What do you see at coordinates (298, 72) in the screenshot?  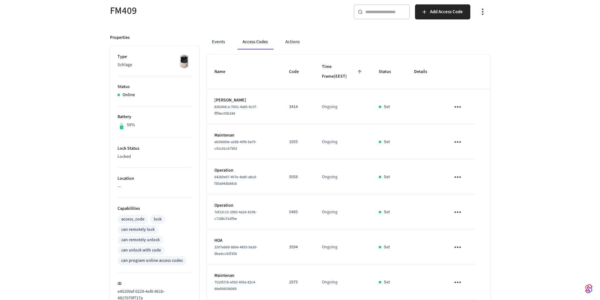 I see `span: Code` at bounding box center [298, 72].